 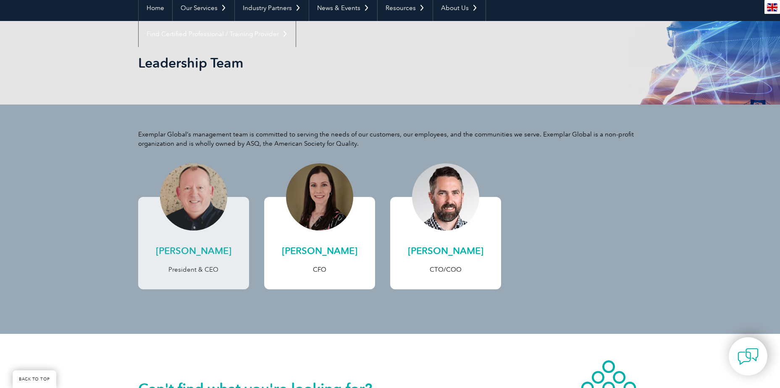 What do you see at coordinates (320, 270) in the screenshot?
I see `p: CFO` at bounding box center [320, 270].